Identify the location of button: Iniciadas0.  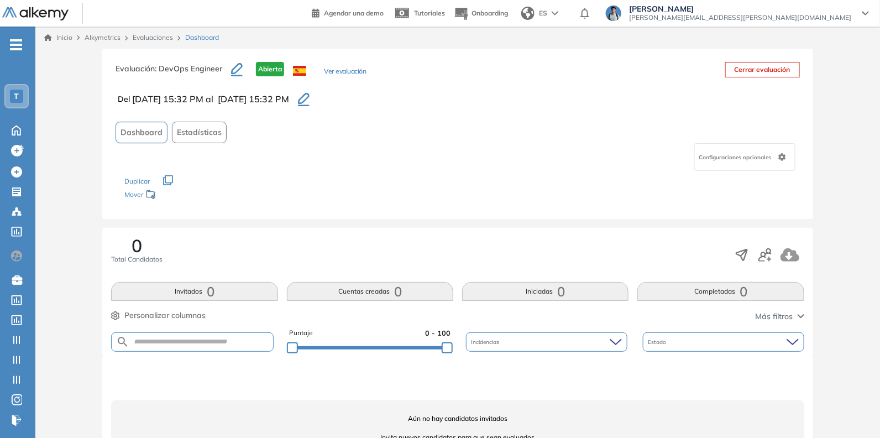
(545, 291).